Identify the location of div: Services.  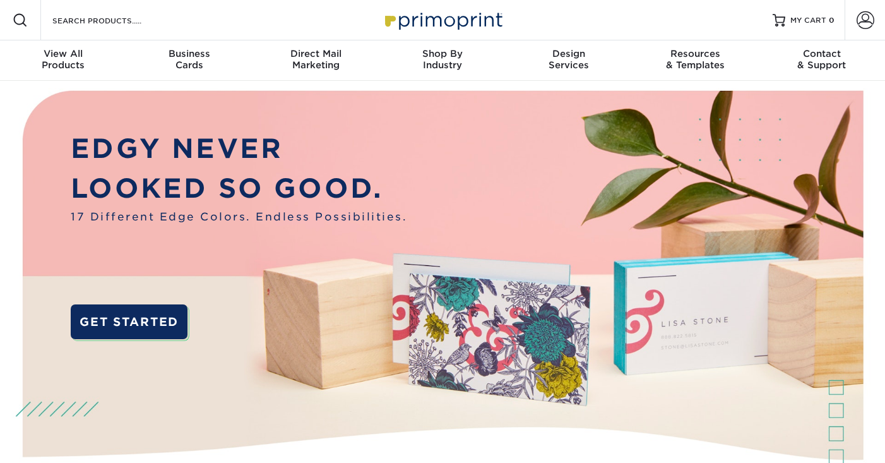
(569, 59).